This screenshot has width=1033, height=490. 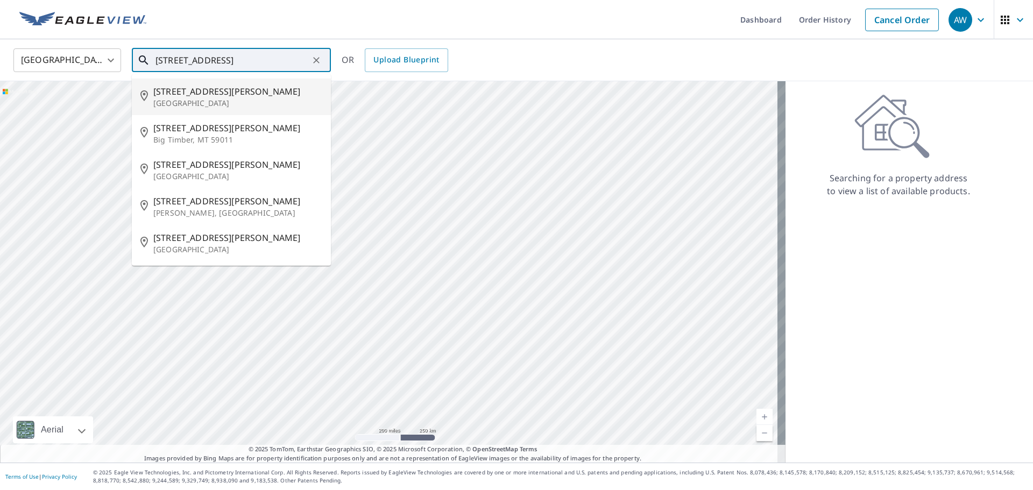 I want to click on span: Upload Blueprint, so click(x=406, y=60).